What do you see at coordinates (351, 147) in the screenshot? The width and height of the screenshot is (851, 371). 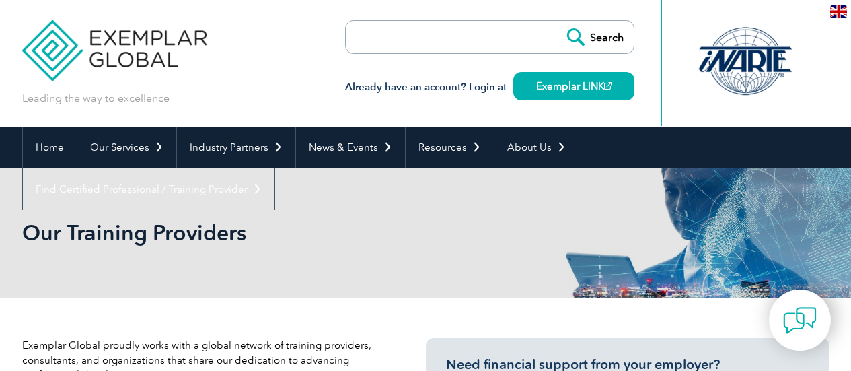 I see `a: News & Events` at bounding box center [351, 147].